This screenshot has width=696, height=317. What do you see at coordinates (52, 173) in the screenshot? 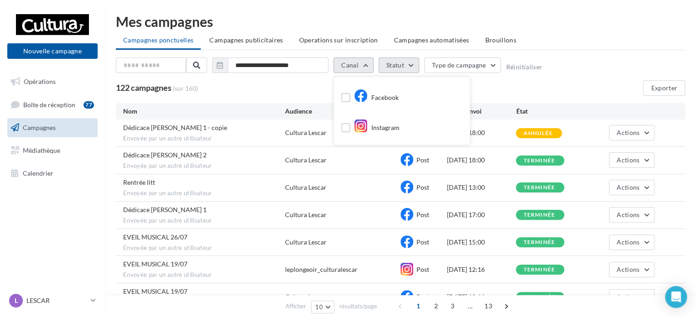
I see `a: Calendrier` at bounding box center [52, 173].